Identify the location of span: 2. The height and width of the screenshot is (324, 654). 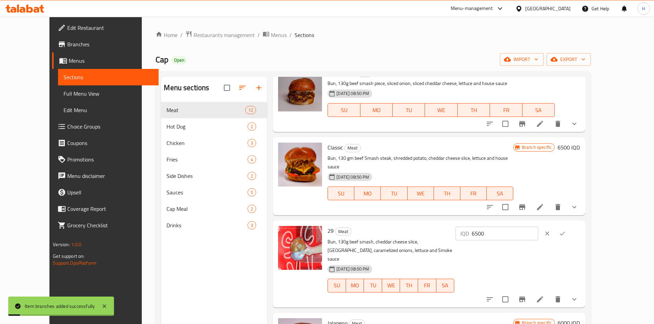
(252, 127).